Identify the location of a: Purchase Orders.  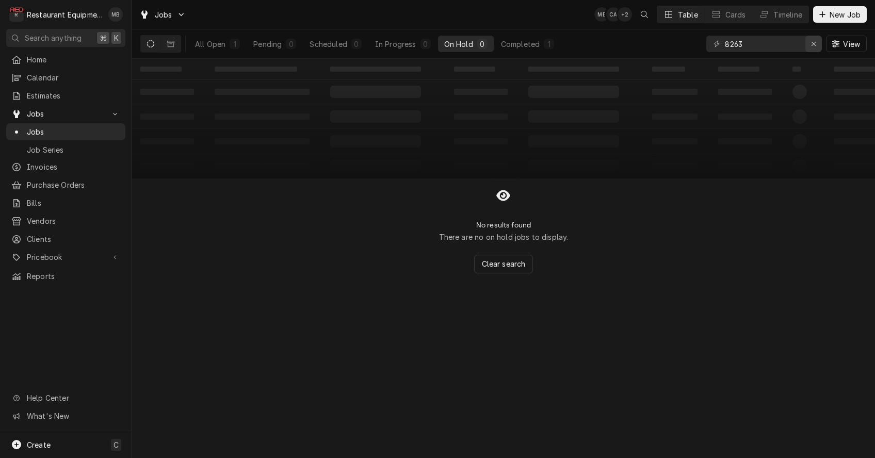
(66, 185).